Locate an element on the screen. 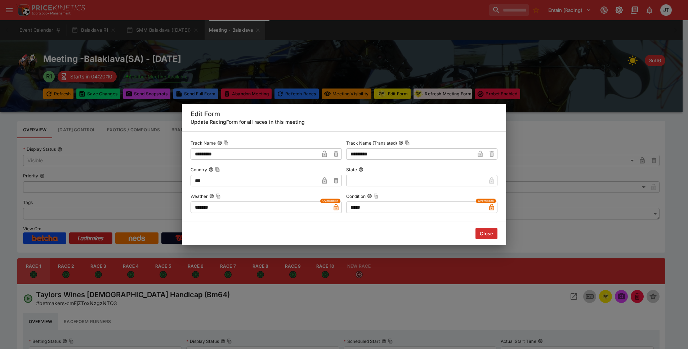 This screenshot has height=349, width=688. button: Track Name (Translated)Copy To Clipboard is located at coordinates (401, 143).